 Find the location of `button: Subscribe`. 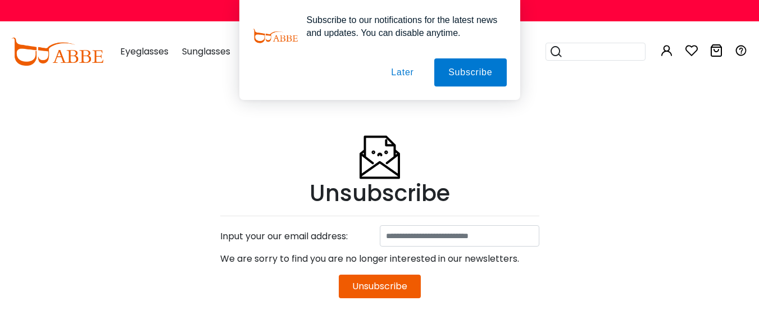

button: Subscribe is located at coordinates (470, 72).